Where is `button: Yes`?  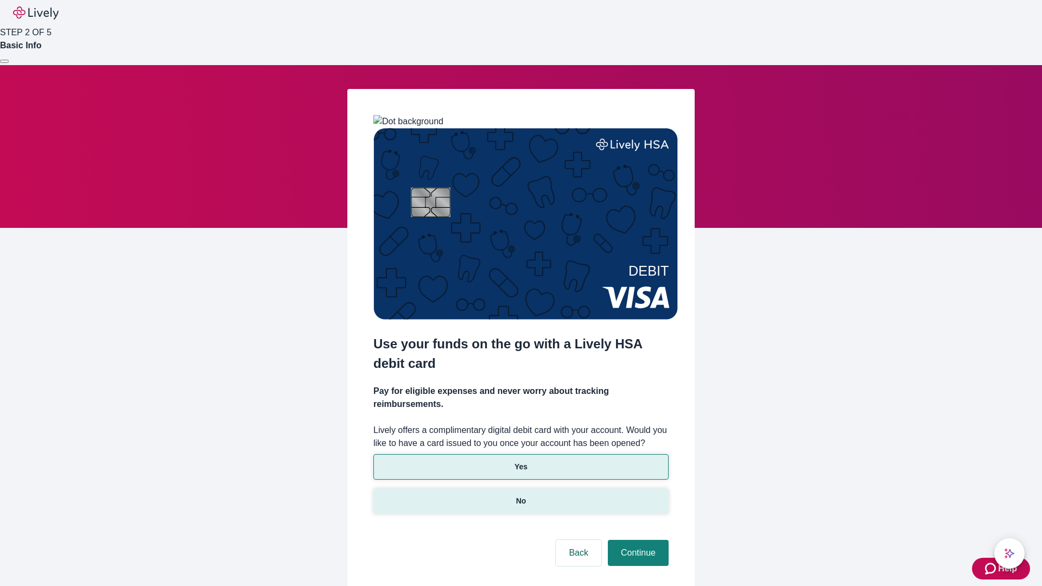 button: Yes is located at coordinates (521, 467).